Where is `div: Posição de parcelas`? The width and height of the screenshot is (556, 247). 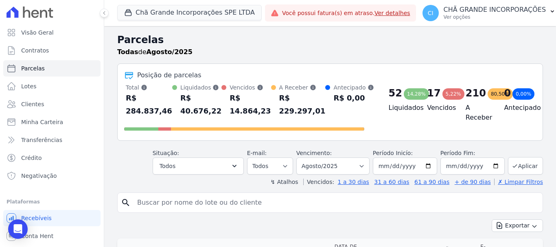
div: Posição de parcelas is located at coordinates (169, 75).